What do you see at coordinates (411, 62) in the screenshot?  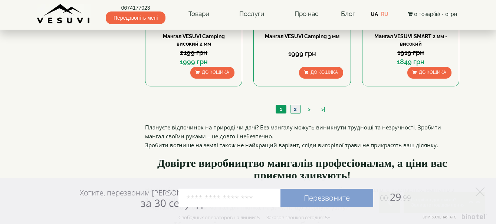 I see `div: 1849 грн` at bounding box center [411, 62].